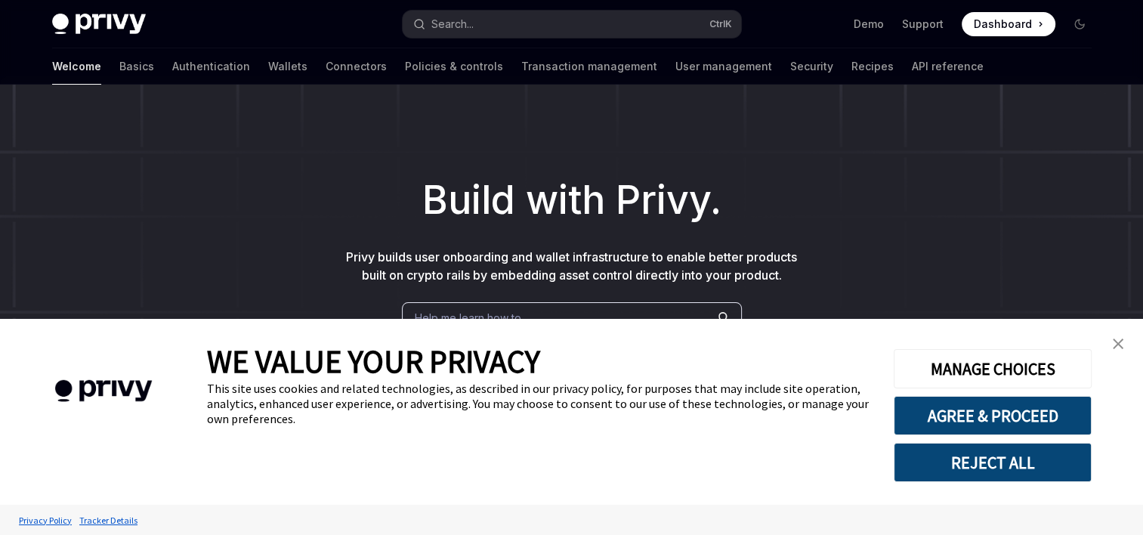  What do you see at coordinates (538, 403) in the screenshot?
I see `div: This site uses cookies and related technologies, as described in our privacy policy, for purposes...` at bounding box center [538, 403].